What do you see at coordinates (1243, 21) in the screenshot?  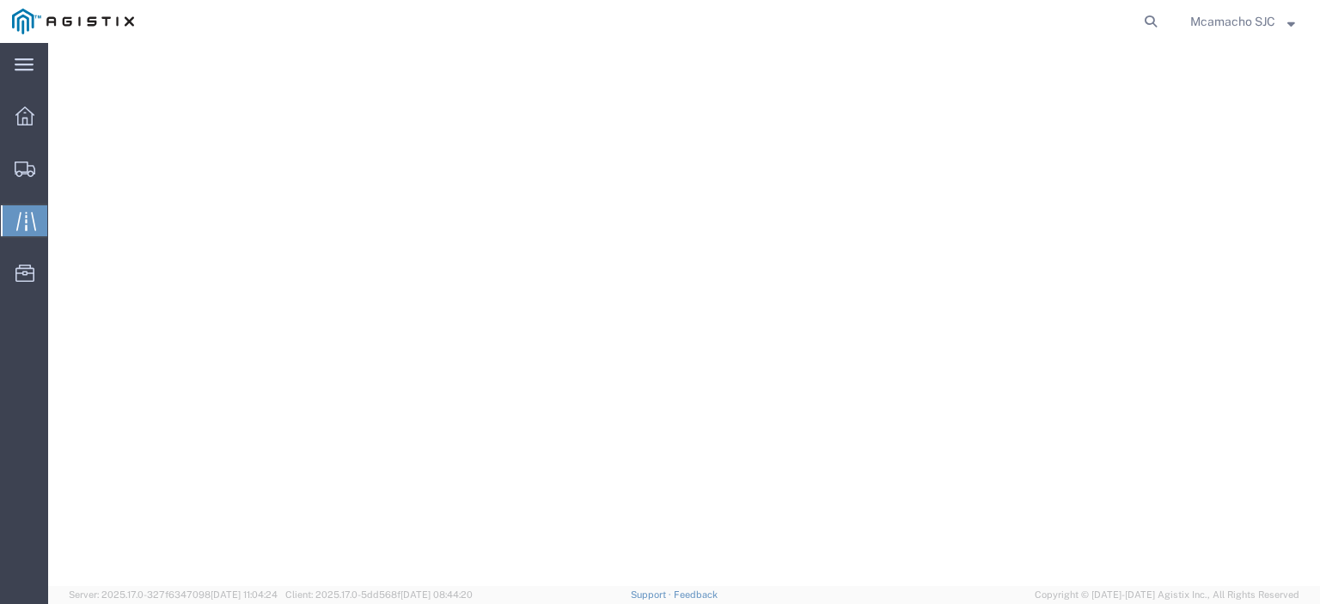 I see `button: Mcamacho SJC` at bounding box center [1243, 21].